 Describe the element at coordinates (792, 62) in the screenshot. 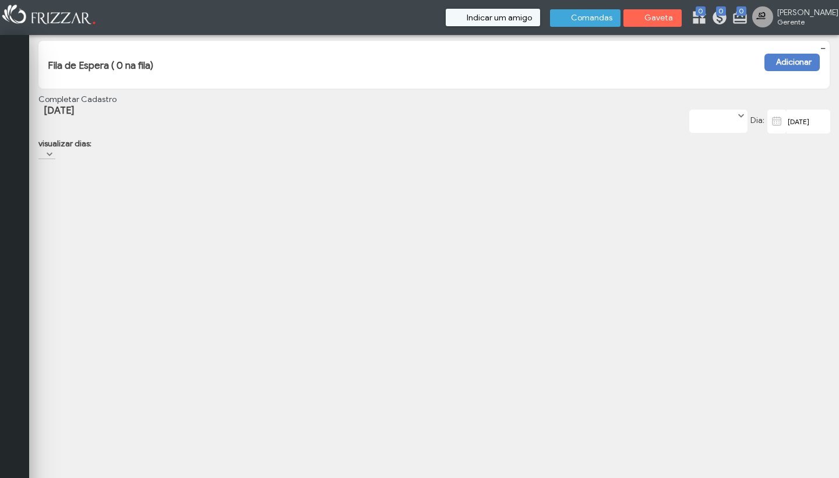

I see `button: Adicionar` at that location.